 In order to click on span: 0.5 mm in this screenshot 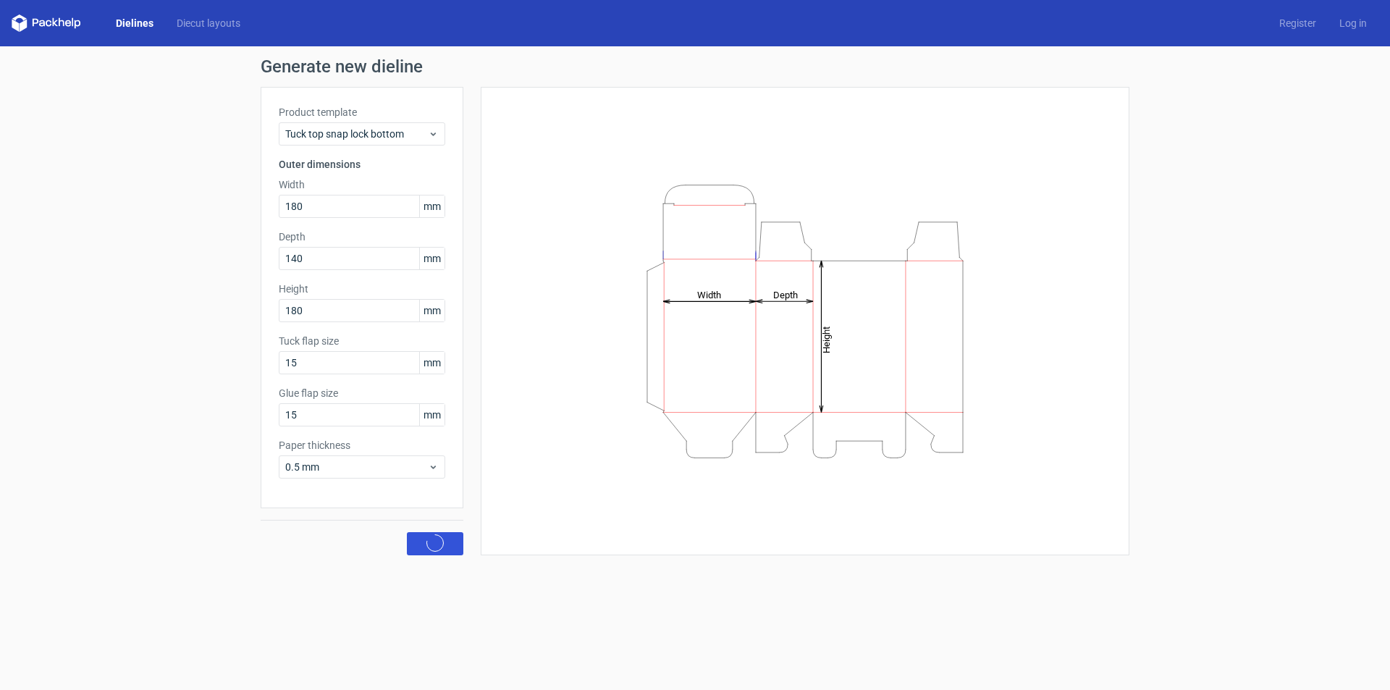, I will do `click(356, 467)`.